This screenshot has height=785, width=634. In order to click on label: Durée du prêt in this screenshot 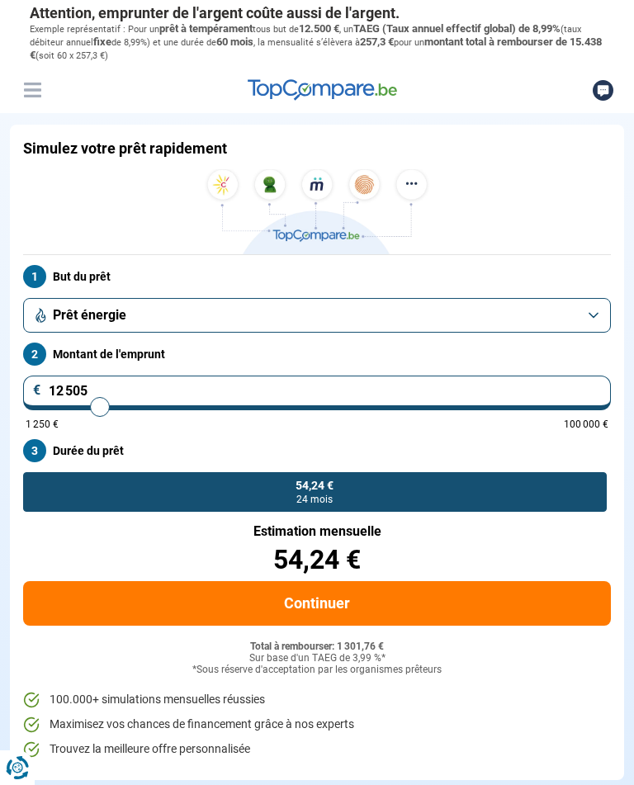, I will do `click(317, 451)`.